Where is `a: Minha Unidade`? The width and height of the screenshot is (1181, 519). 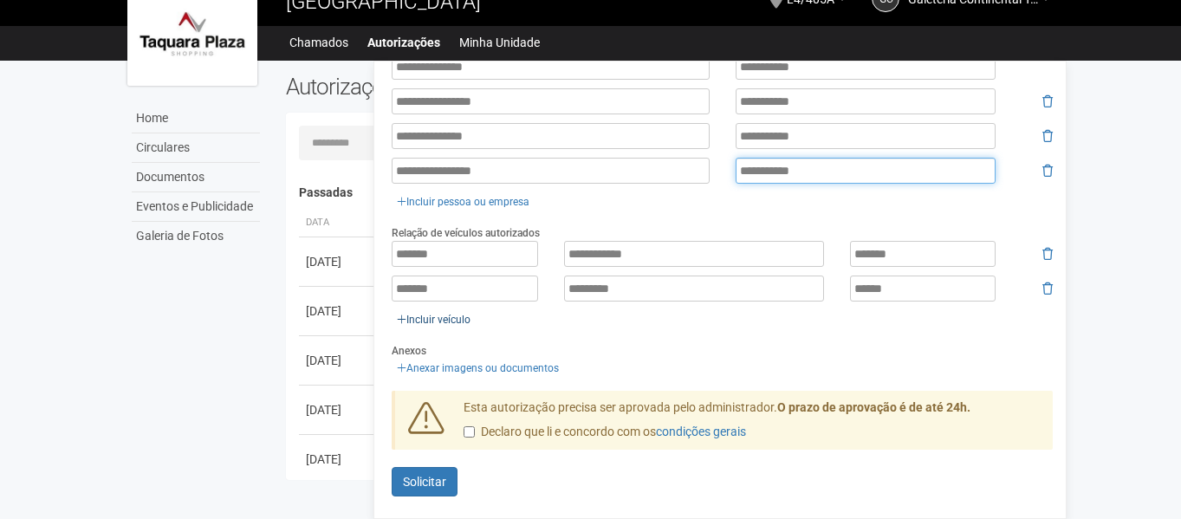 a: Minha Unidade is located at coordinates (499, 42).